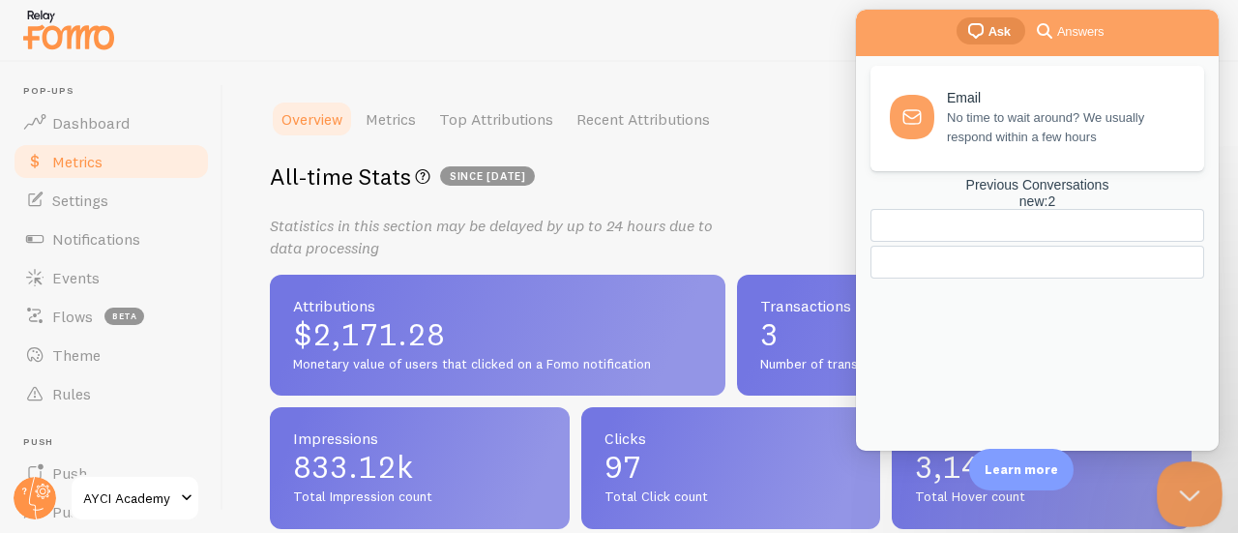 The image size is (1238, 533). Describe the element at coordinates (80, 200) in the screenshot. I see `span: Settings` at that location.